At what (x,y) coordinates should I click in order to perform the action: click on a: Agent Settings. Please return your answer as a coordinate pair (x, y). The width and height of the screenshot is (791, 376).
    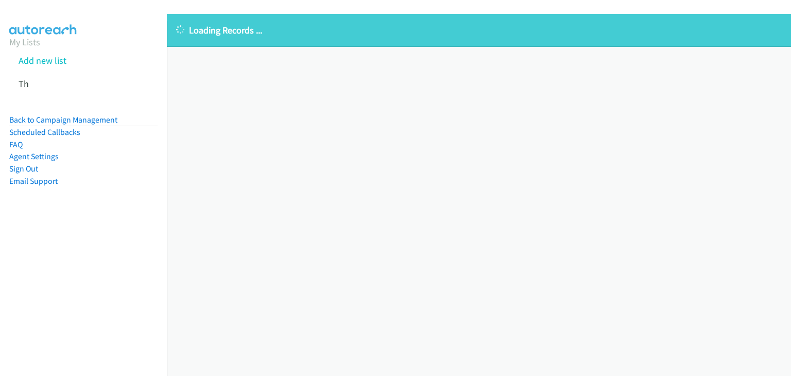
    Looking at the image, I should click on (34, 156).